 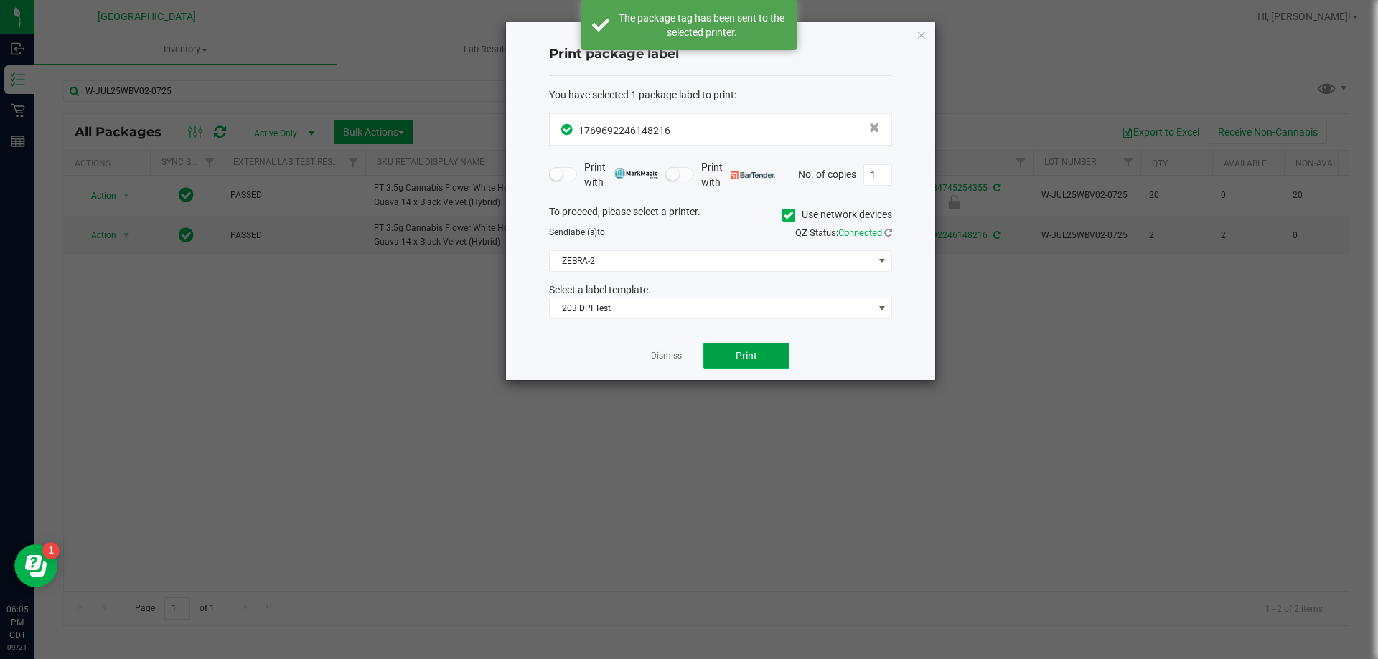 What do you see at coordinates (9, 8) in the screenshot?
I see `span: 1` at bounding box center [9, 8].